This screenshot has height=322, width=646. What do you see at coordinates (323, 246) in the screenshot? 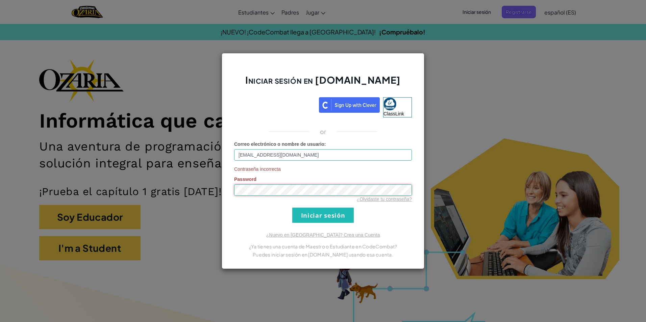
I see `p: ¿Ya tienes una cuenta de Maestro o Estudiante en CodeCombat?` at bounding box center [323, 246].